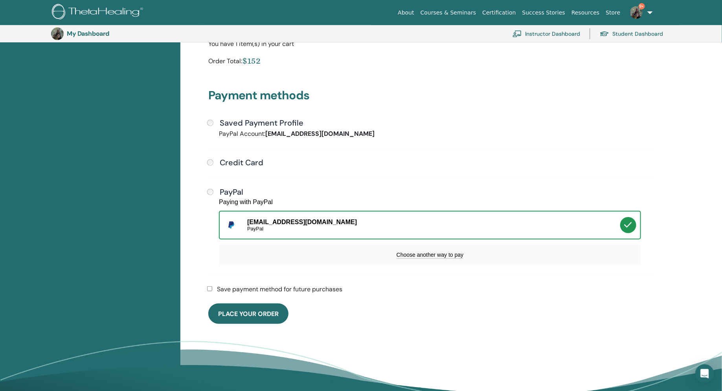  I want to click on div: Choose another way to pay, so click(430, 255).